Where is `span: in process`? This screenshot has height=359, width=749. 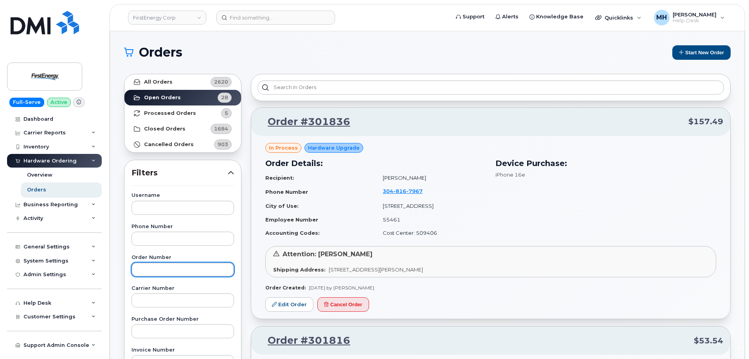
span: in process is located at coordinates (283, 148).